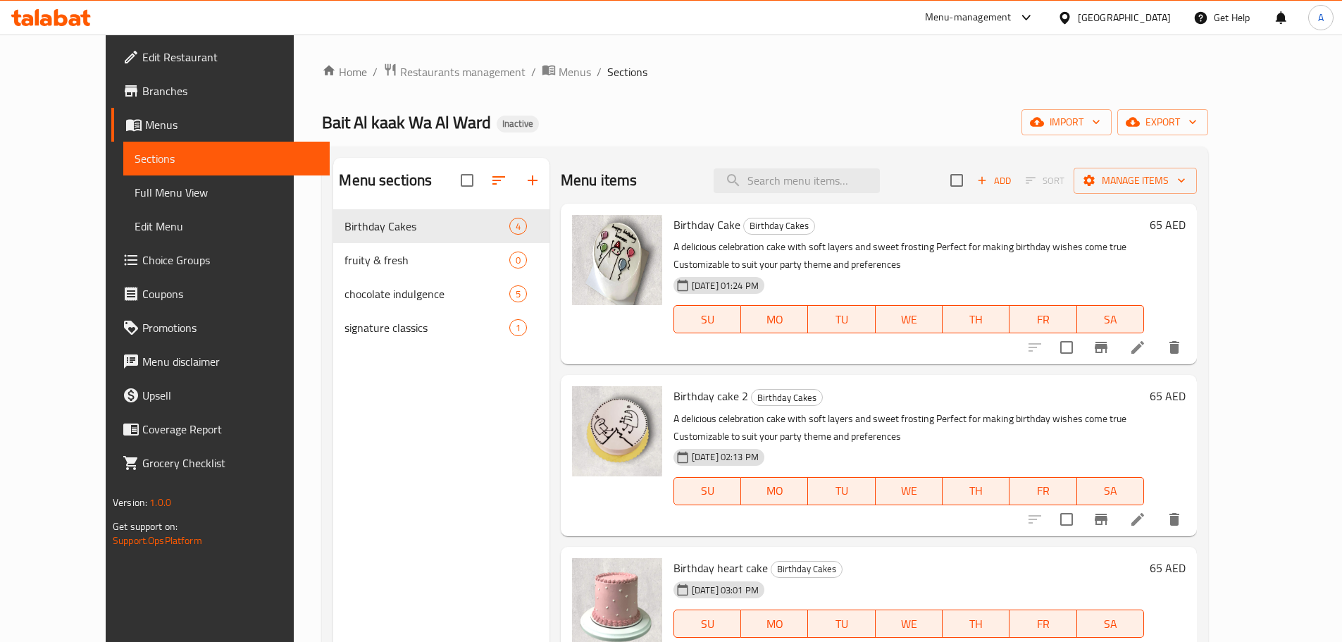 Image resolution: width=1342 pixels, height=642 pixels. Describe the element at coordinates (230, 361) in the screenshot. I see `span: Menu disclaimer` at that location.